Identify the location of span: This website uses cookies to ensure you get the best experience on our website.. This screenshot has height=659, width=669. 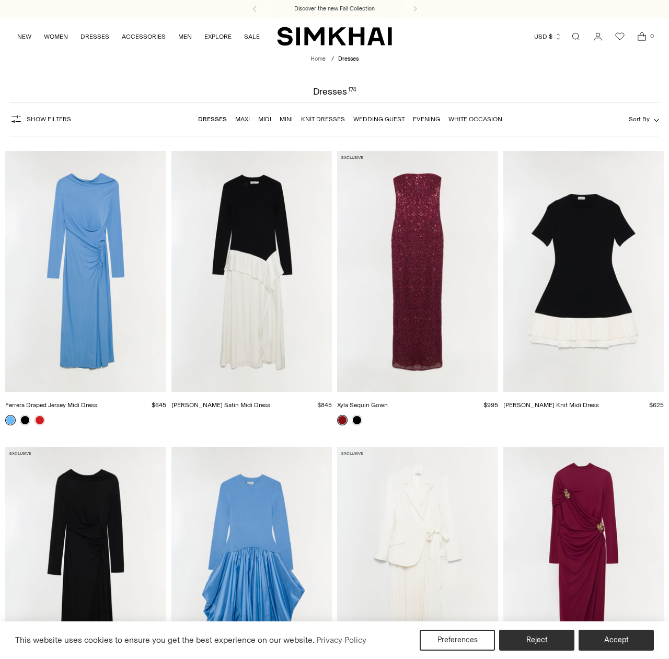
(165, 639).